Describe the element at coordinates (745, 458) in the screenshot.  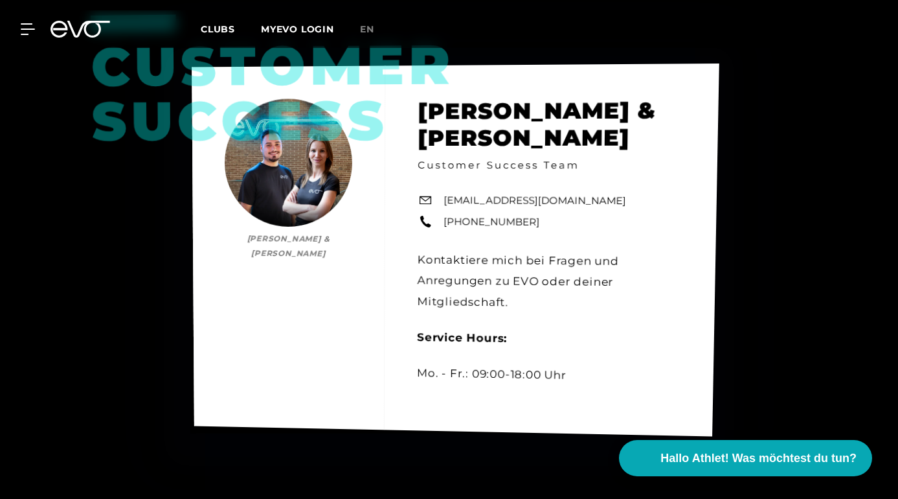
I see `button: Hallo Athlet! Was möchtest du tun?` at that location.